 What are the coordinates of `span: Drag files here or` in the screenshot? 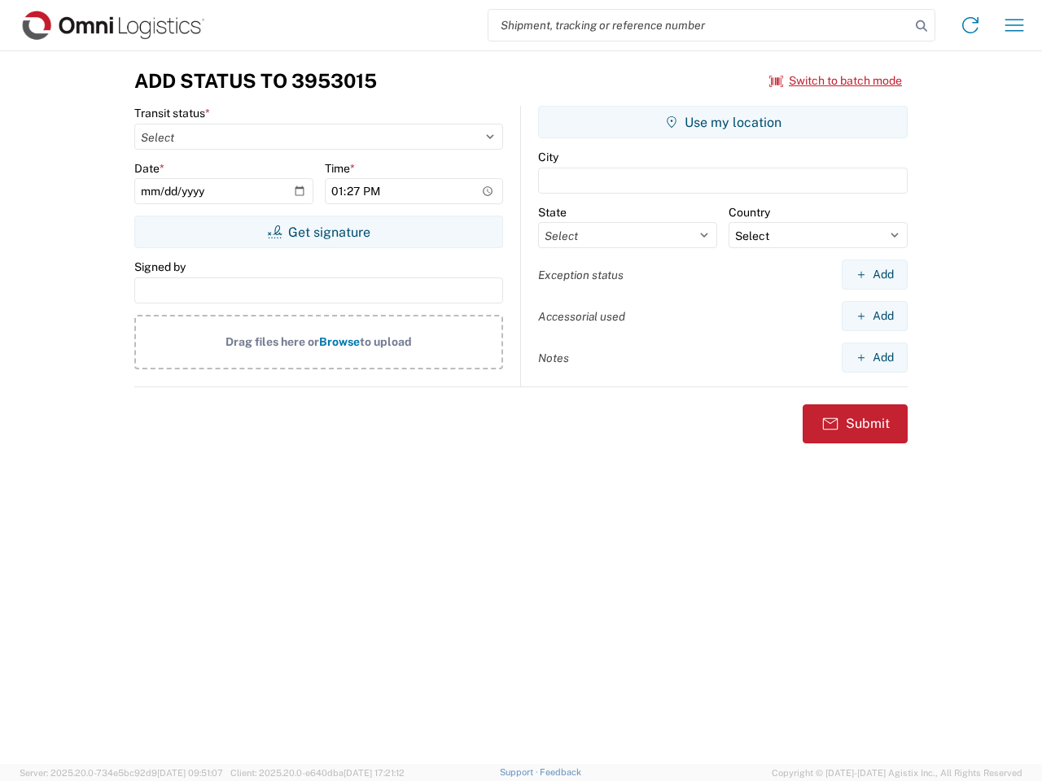 It's located at (272, 342).